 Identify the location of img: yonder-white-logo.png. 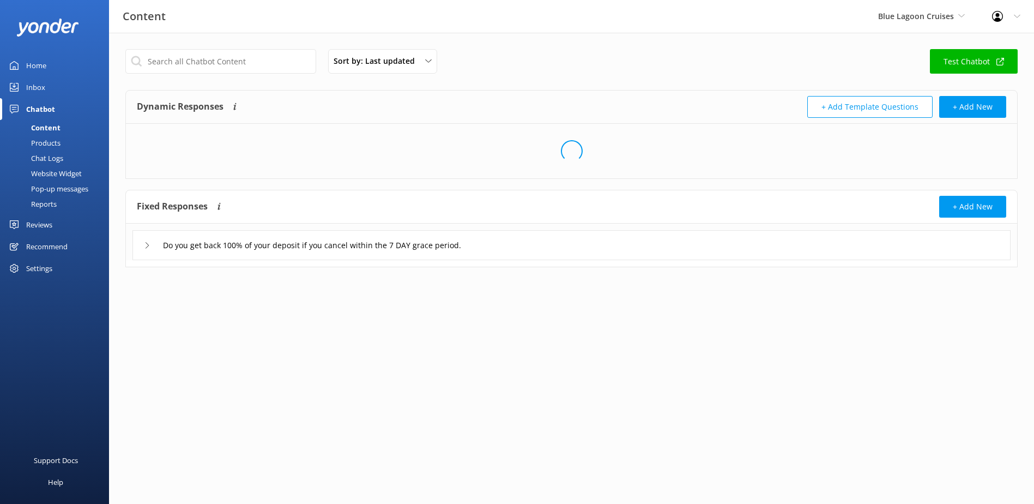
(47, 27).